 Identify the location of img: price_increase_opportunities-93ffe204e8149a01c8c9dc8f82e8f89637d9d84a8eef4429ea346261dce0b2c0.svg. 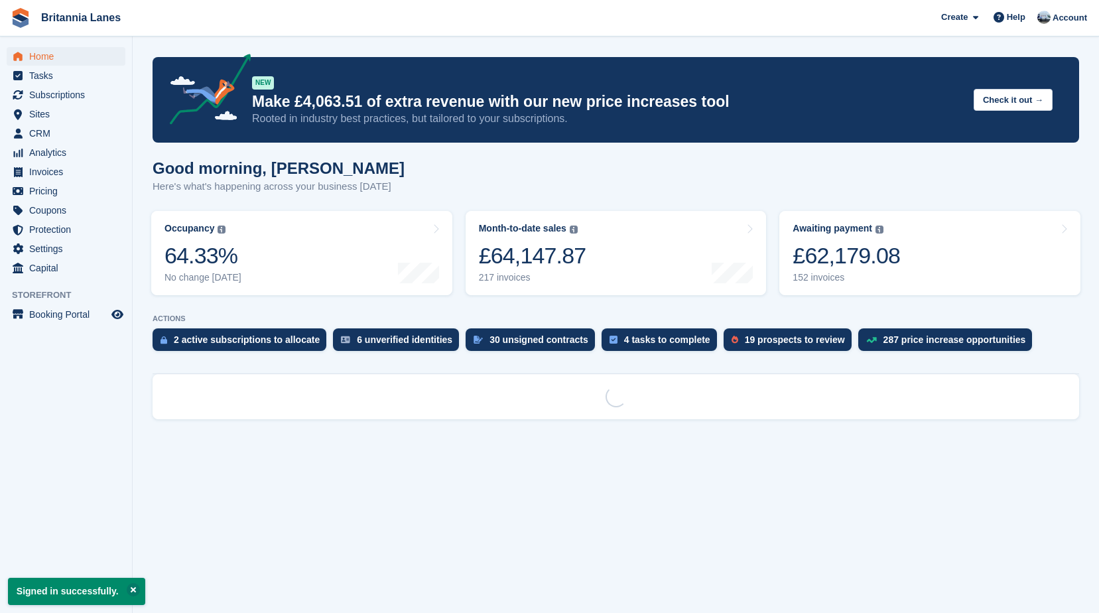
(872, 340).